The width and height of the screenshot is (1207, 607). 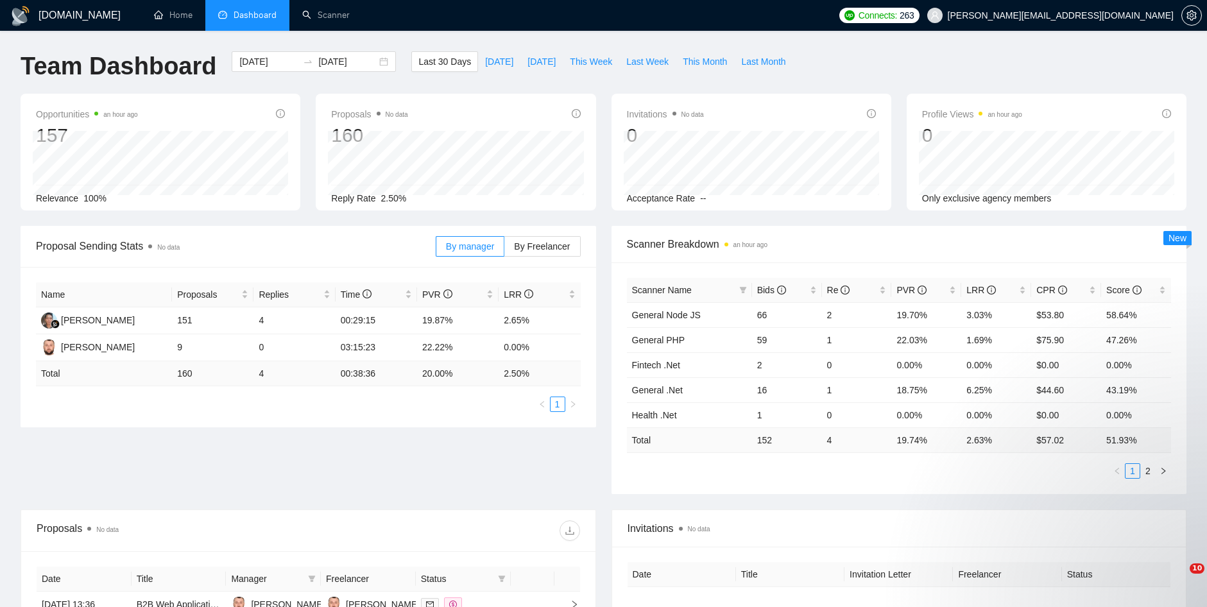 What do you see at coordinates (648, 62) in the screenshot?
I see `button: Last Week` at bounding box center [648, 62].